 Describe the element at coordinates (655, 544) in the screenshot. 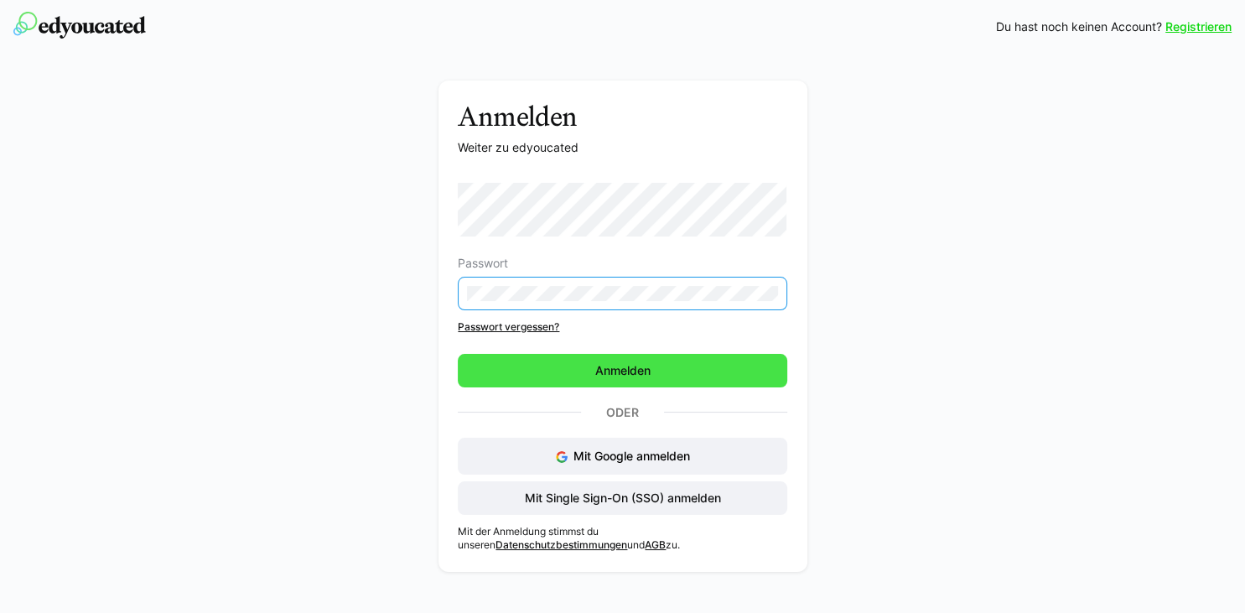

I see `a: AGB` at that location.